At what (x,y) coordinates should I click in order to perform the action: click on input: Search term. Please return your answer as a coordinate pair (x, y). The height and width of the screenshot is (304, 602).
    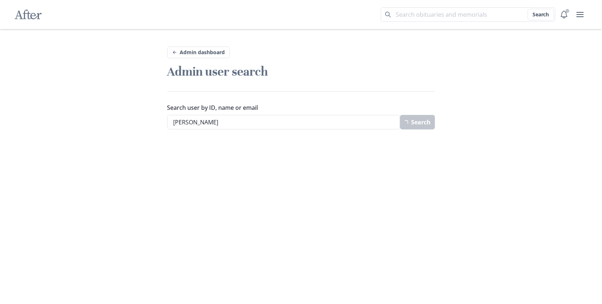
    Looking at the image, I should click on (468, 15).